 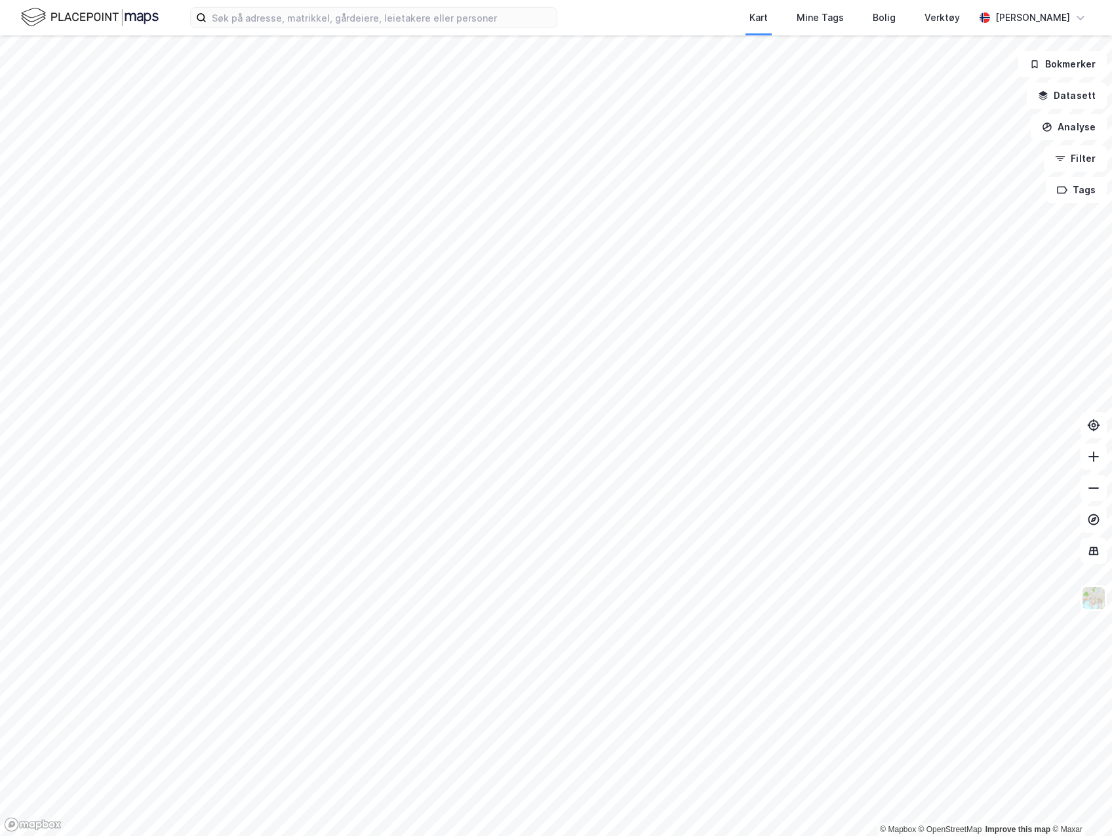 I want to click on img: logo.f888ab2527a4732fd821a326f86c7f29.svg, so click(x=90, y=17).